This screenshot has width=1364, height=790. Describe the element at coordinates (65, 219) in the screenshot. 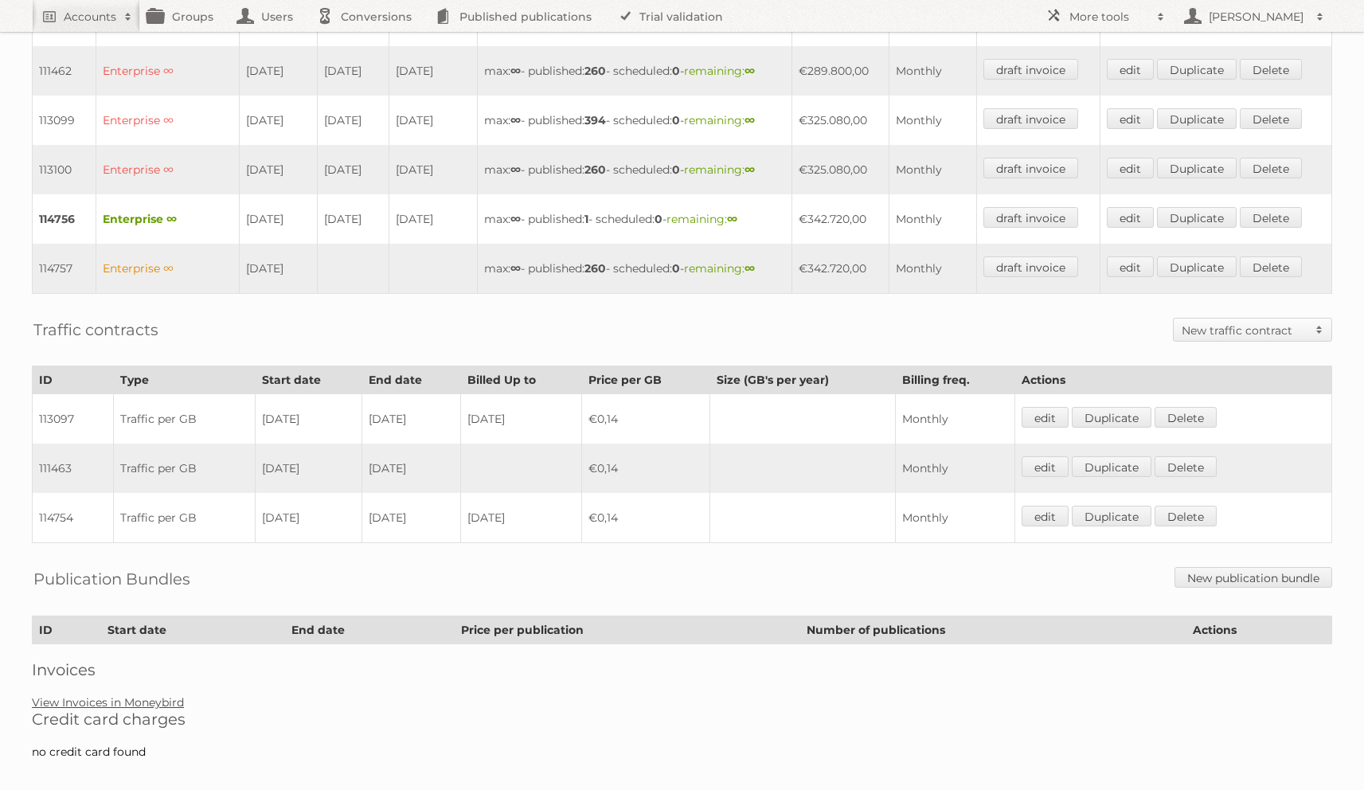

I see `td: 114756` at that location.